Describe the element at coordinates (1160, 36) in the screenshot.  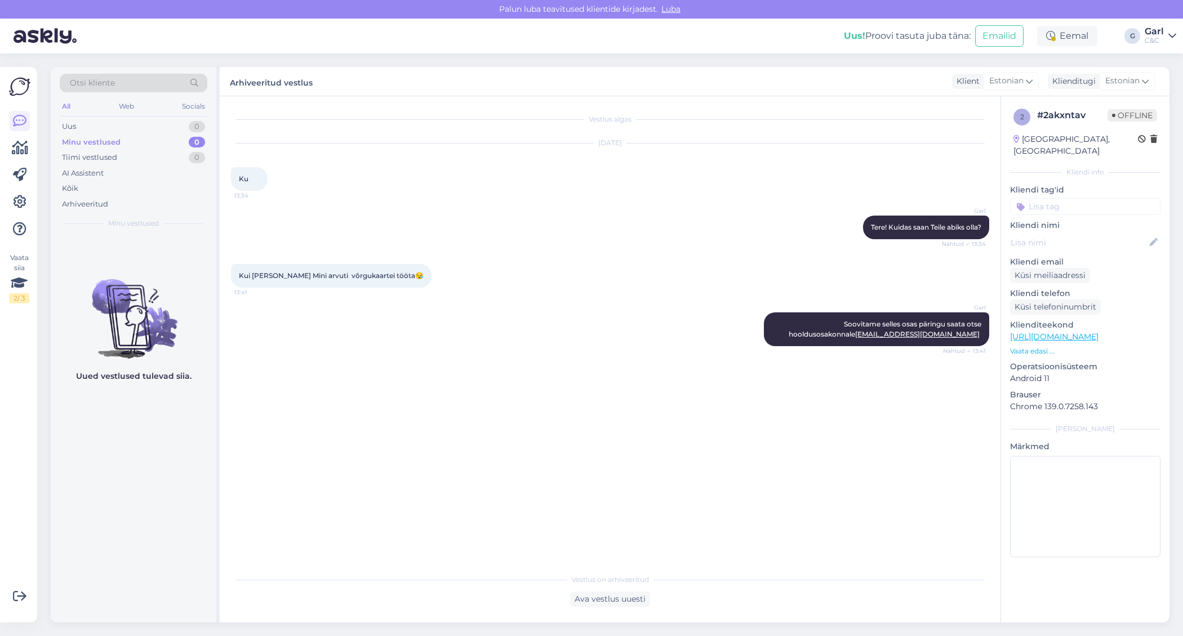
I see `a: GarlC&C` at that location.